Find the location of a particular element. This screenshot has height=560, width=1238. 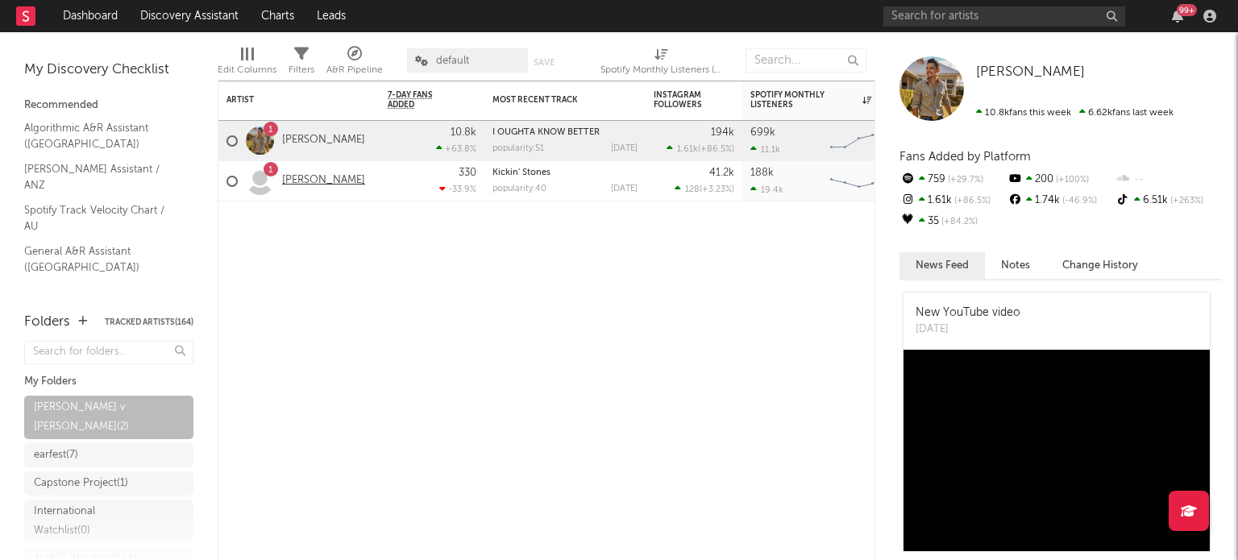

div: Capstone Project ( 1 ) is located at coordinates (81, 484).